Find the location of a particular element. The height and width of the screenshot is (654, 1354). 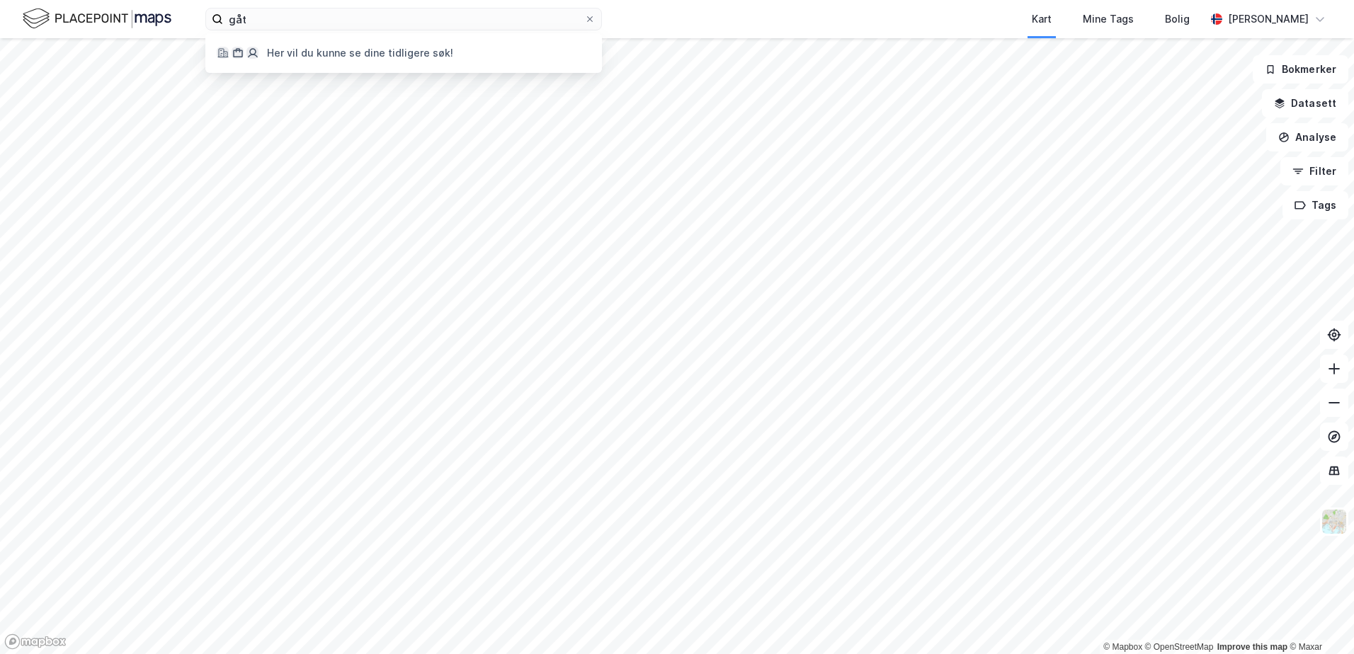

a: Mapbox is located at coordinates (1123, 647).